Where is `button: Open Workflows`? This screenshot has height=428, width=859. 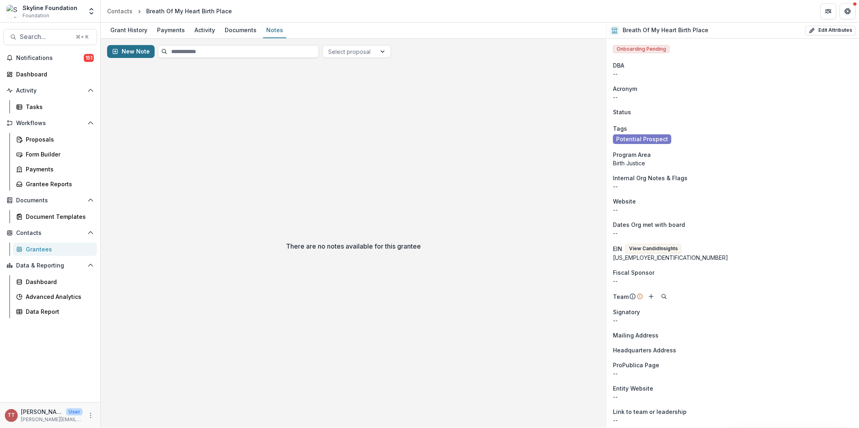 button: Open Workflows is located at coordinates (50, 123).